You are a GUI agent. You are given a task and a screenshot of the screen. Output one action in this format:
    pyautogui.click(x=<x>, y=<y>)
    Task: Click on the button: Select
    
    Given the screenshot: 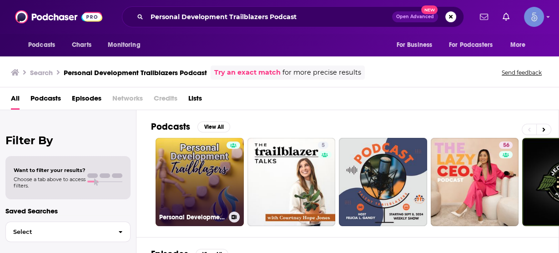 What is the action you would take?
    pyautogui.click(x=68, y=231)
    